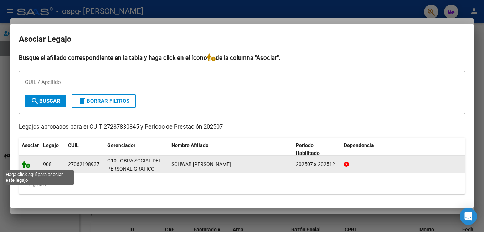 The width and height of the screenshot is (484, 232). Describe the element at coordinates (359, 145) in the screenshot. I see `span: Dependencia` at that location.